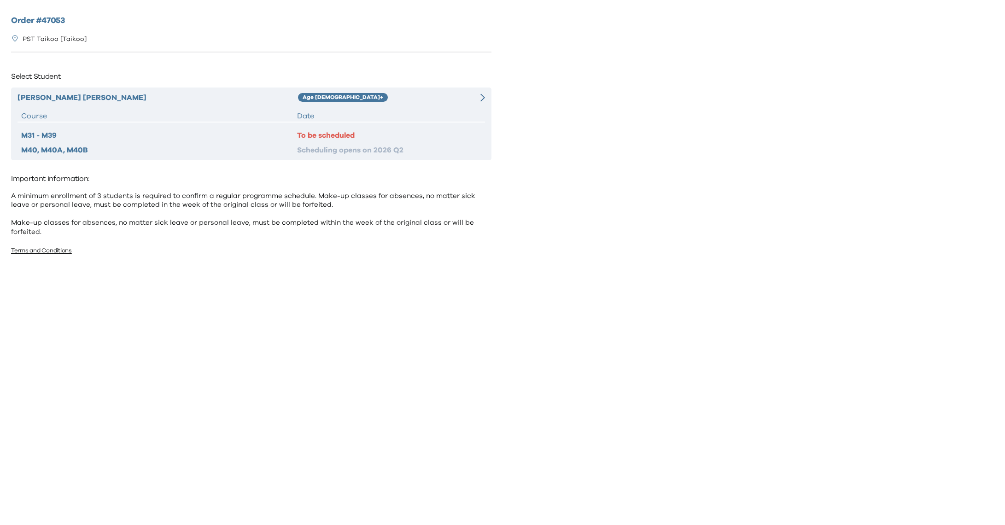  I want to click on p: Select Student, so click(251, 76).